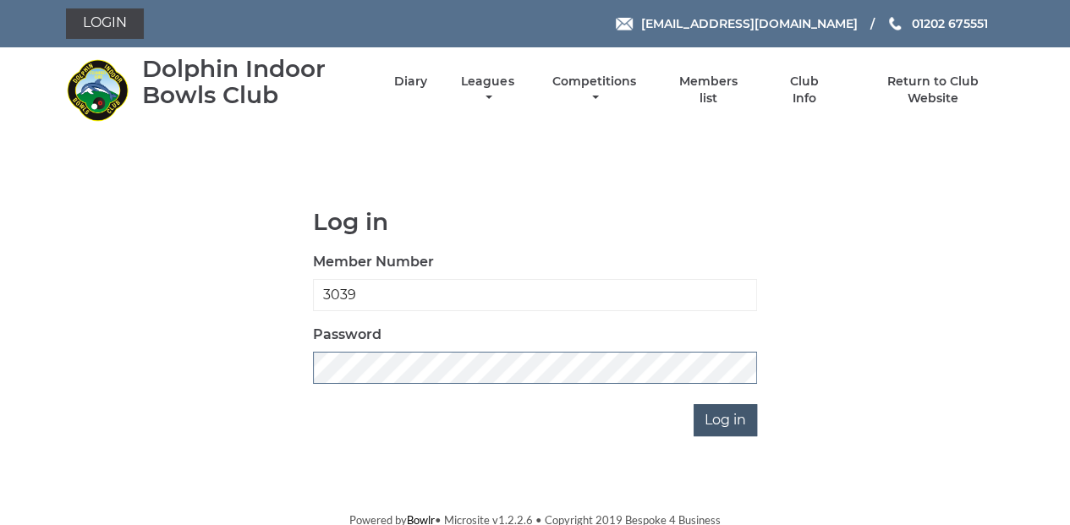 The image size is (1070, 525). Describe the element at coordinates (624, 24) in the screenshot. I see `img: Email` at that location.